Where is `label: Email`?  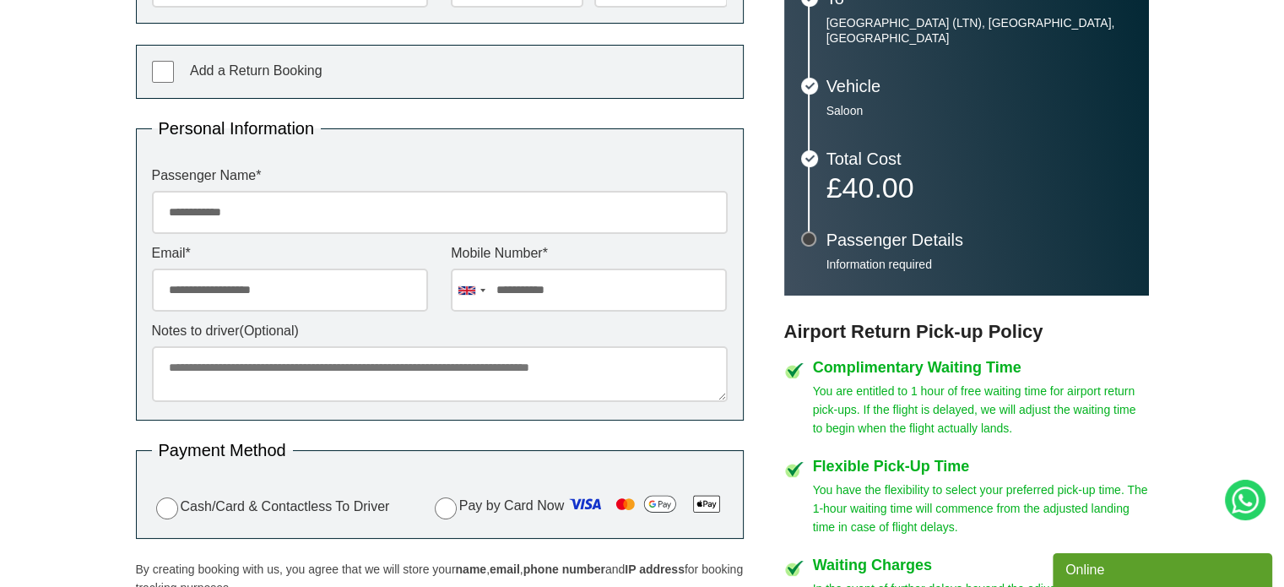 label: Email is located at coordinates (290, 253).